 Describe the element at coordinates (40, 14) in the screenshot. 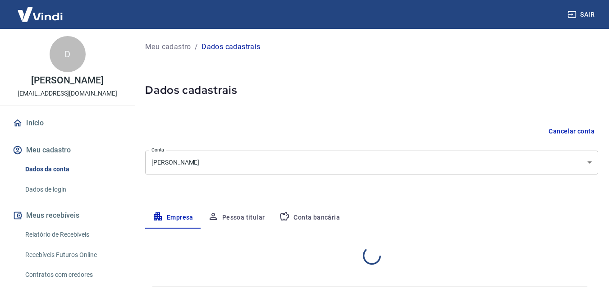

I see `img: Vindi` at that location.